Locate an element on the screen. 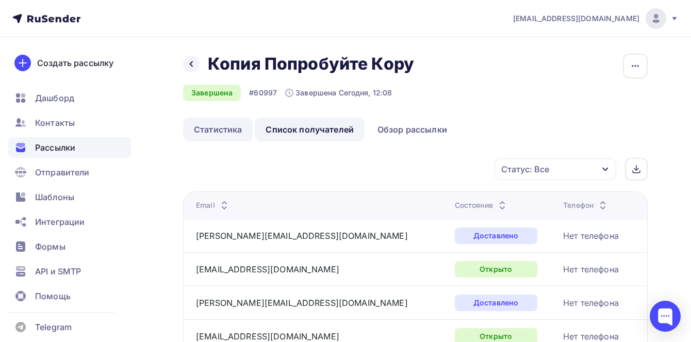 The image size is (691, 342). span: Контакты is located at coordinates (55, 123).